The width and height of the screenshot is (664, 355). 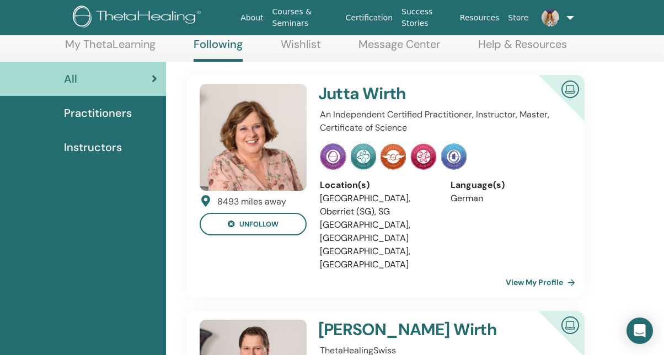 I want to click on p: An Independent Certified Practitioner, Instructor, Master, Certificate of Science, so click(x=442, y=121).